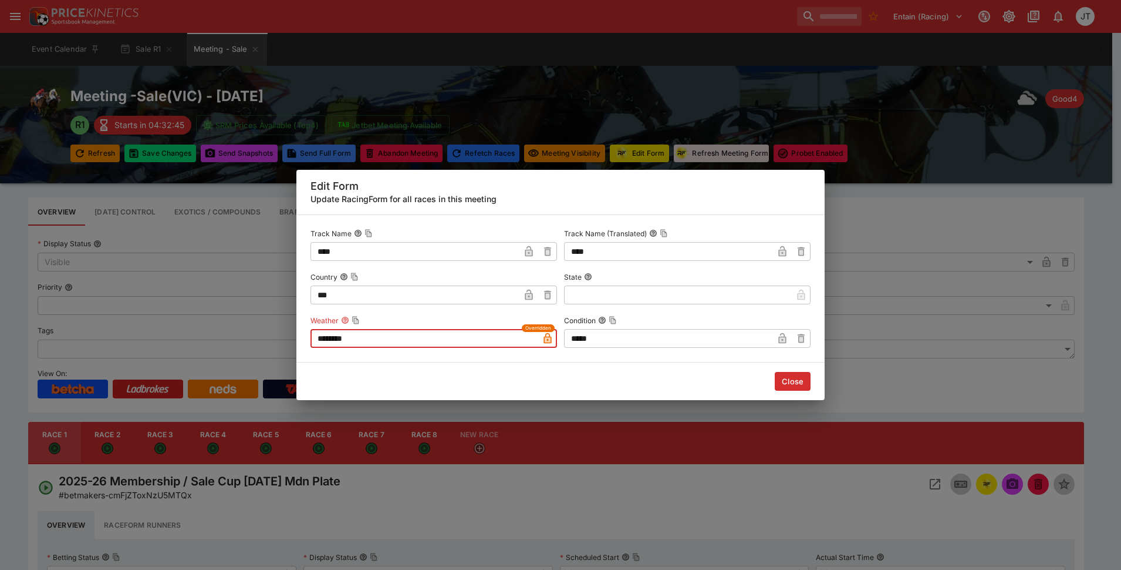  What do you see at coordinates (793, 381) in the screenshot?
I see `button: Close` at bounding box center [793, 381].